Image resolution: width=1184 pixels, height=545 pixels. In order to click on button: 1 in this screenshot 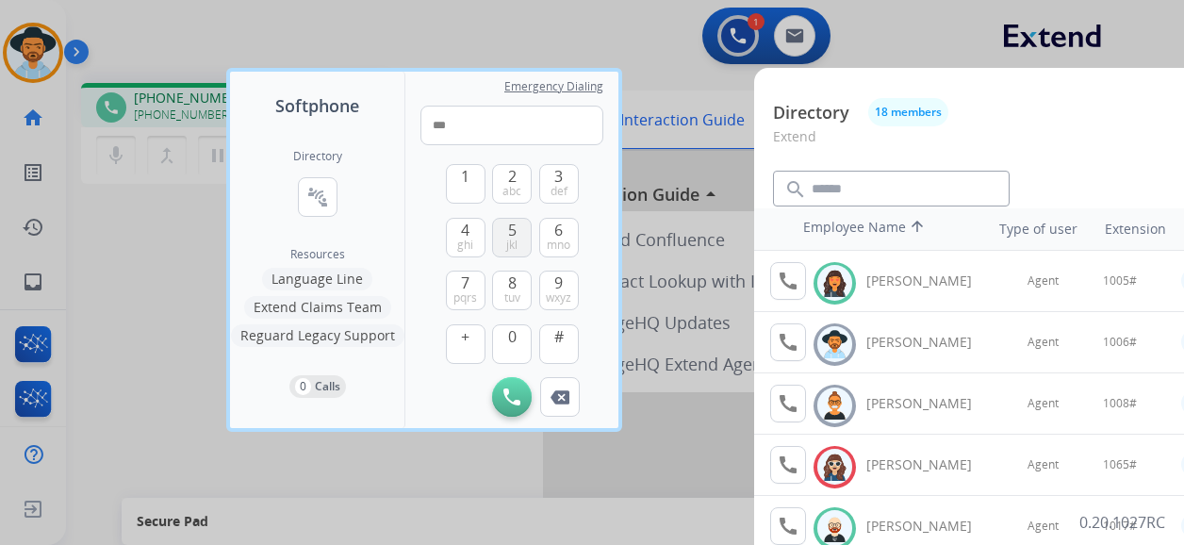, I will do `click(466, 184)`.